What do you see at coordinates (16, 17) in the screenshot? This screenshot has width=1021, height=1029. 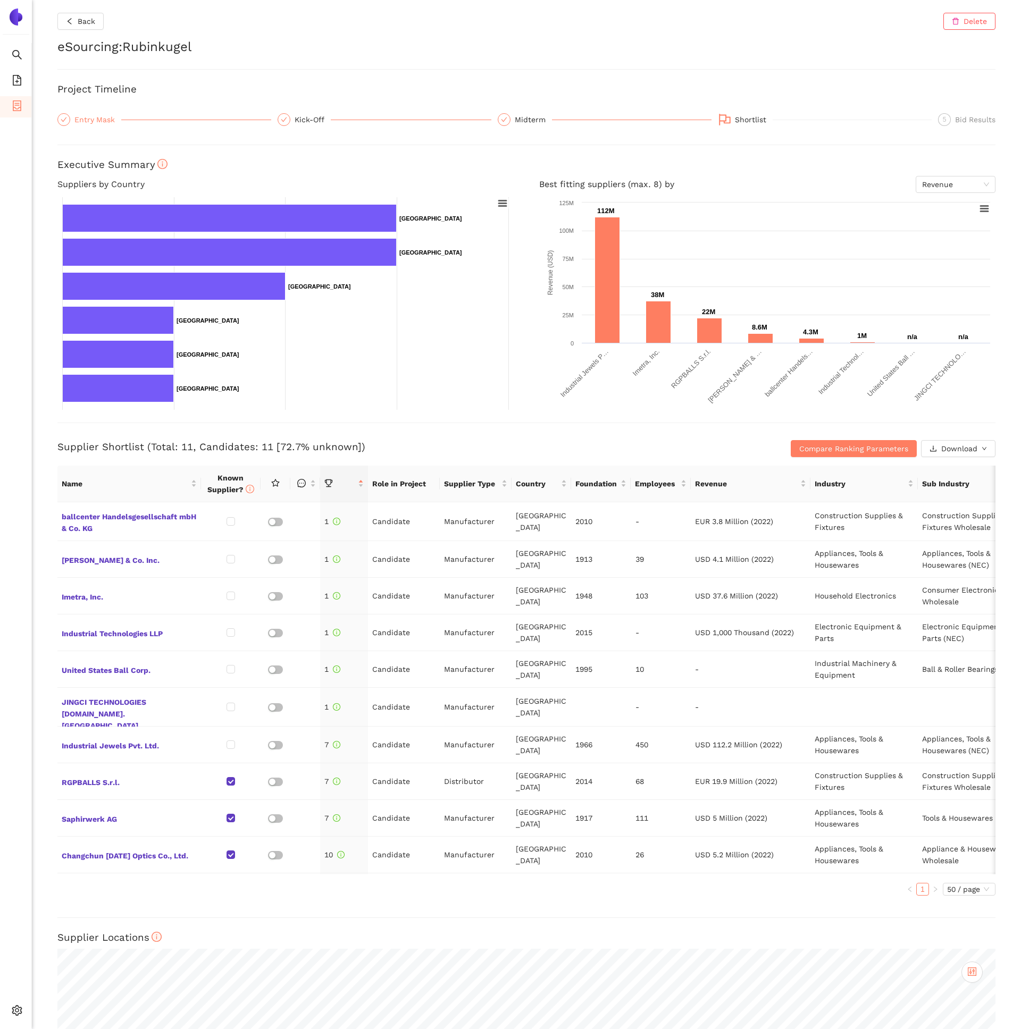 I see `img: Logo` at bounding box center [16, 17].